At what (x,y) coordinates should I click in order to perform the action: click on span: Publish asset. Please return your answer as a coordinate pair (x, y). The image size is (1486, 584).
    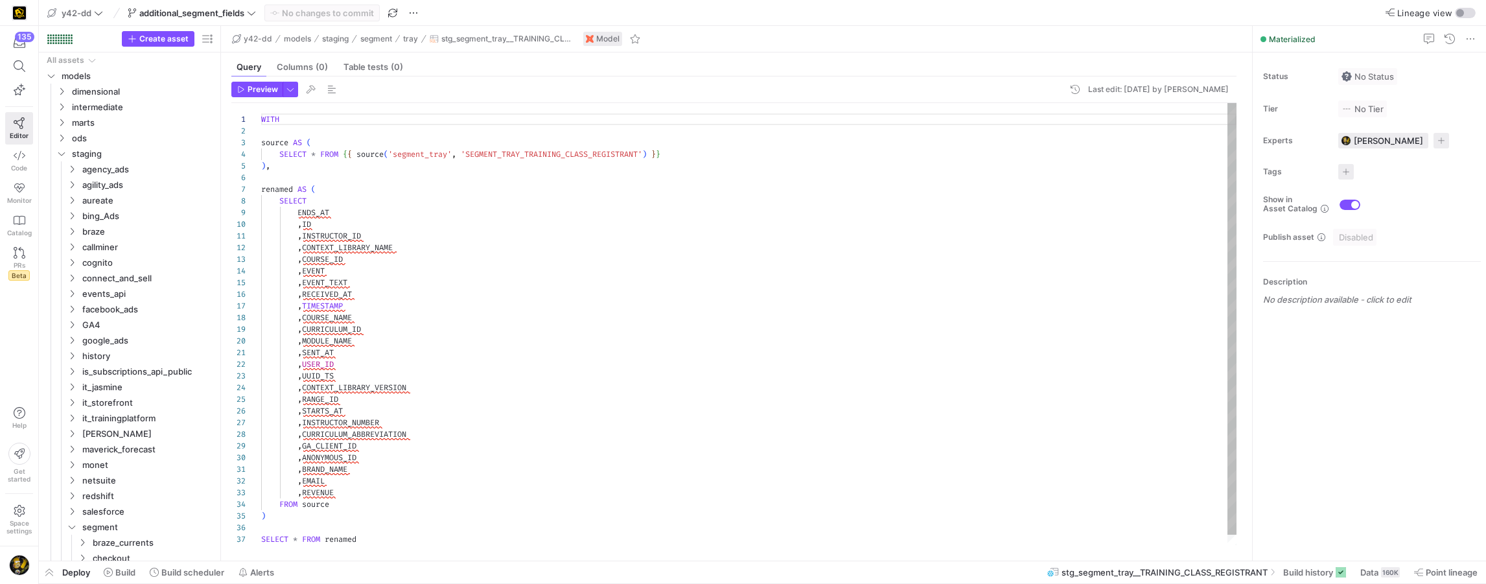
    Looking at the image, I should click on (1288, 237).